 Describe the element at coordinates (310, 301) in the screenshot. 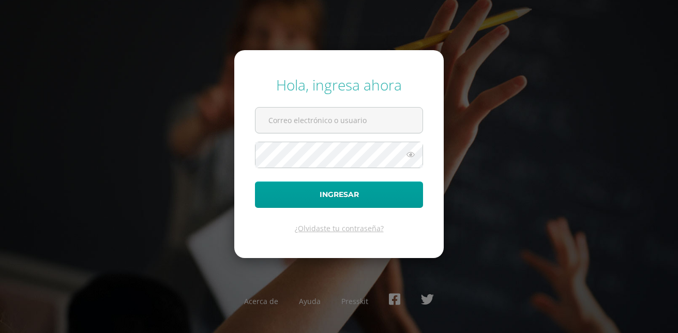

I see `a: Ayuda` at that location.